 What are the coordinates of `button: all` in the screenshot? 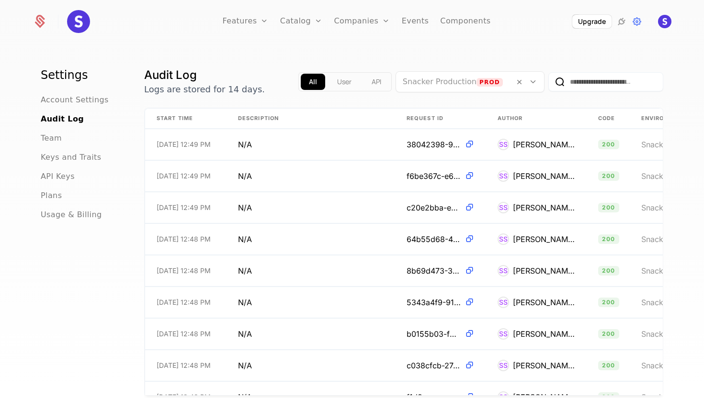 It's located at (313, 82).